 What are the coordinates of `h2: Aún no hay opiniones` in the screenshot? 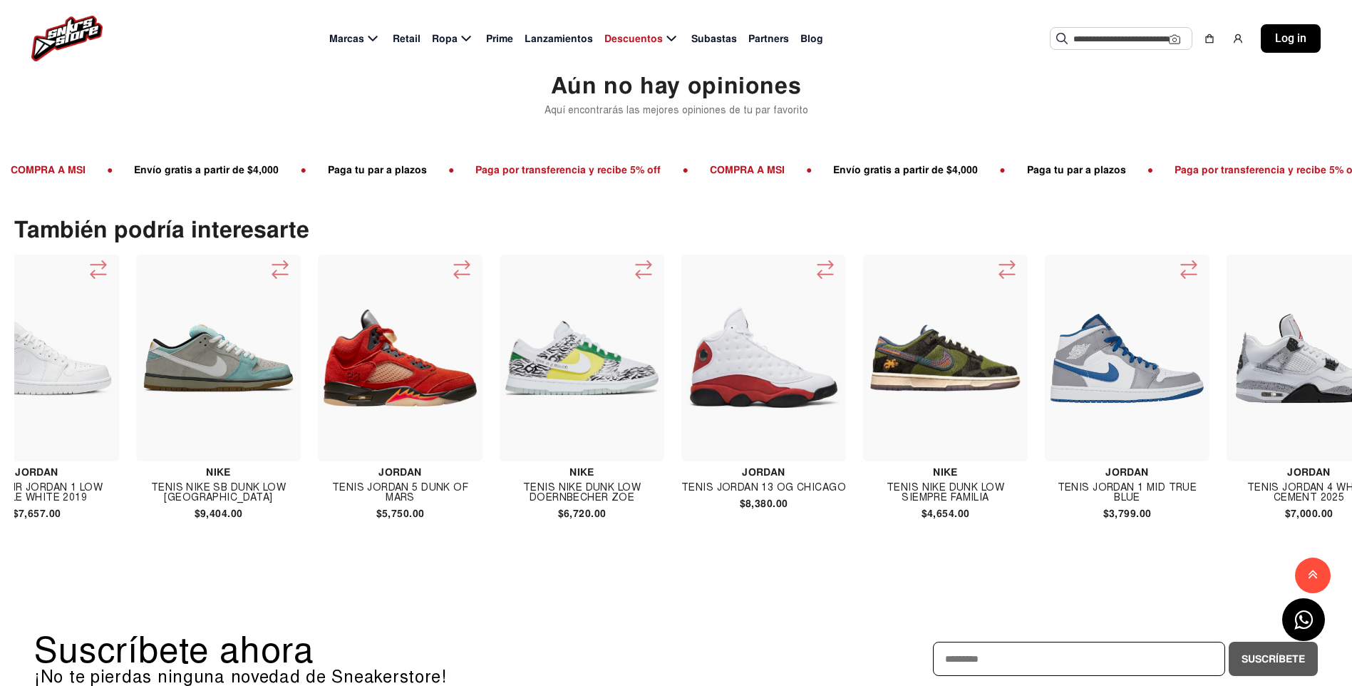 It's located at (677, 86).